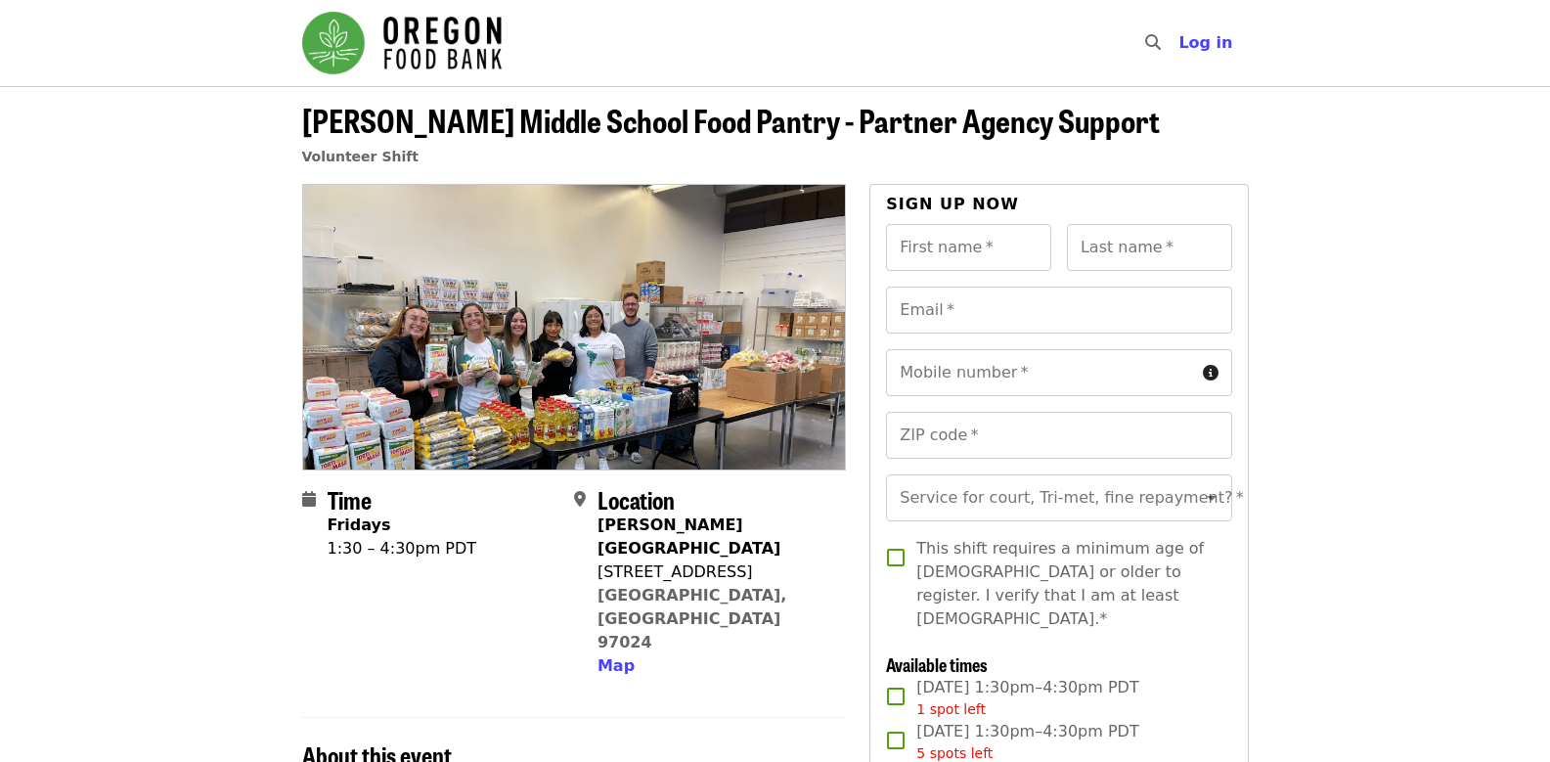  Describe the element at coordinates (359, 524) in the screenshot. I see `strong: Fridays` at that location.